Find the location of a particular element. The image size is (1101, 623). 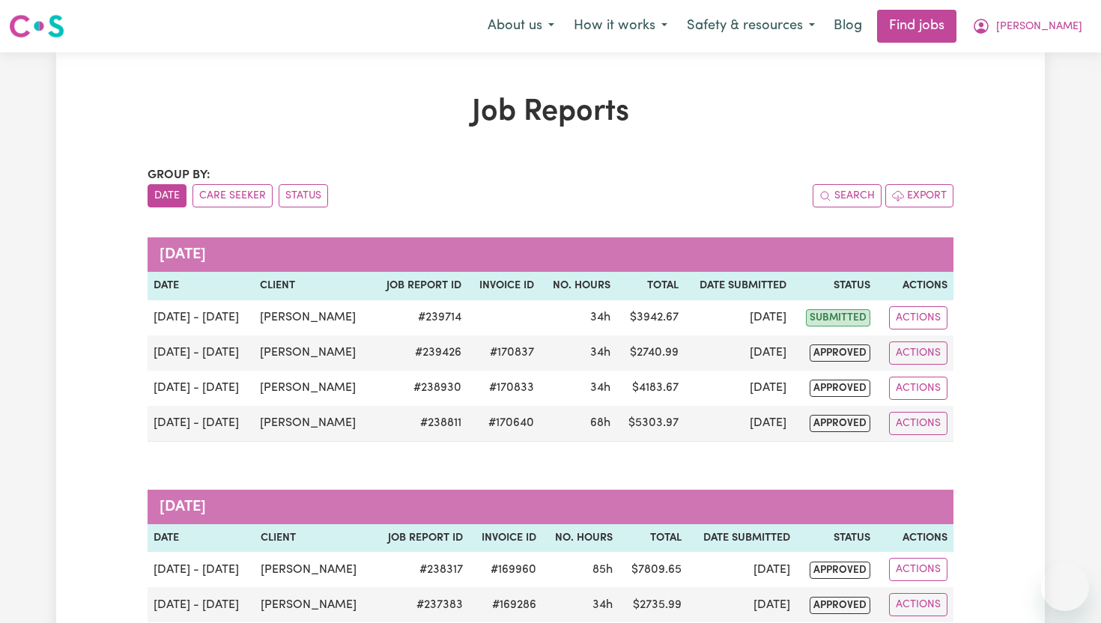

button: Safety & resources is located at coordinates (751, 26).